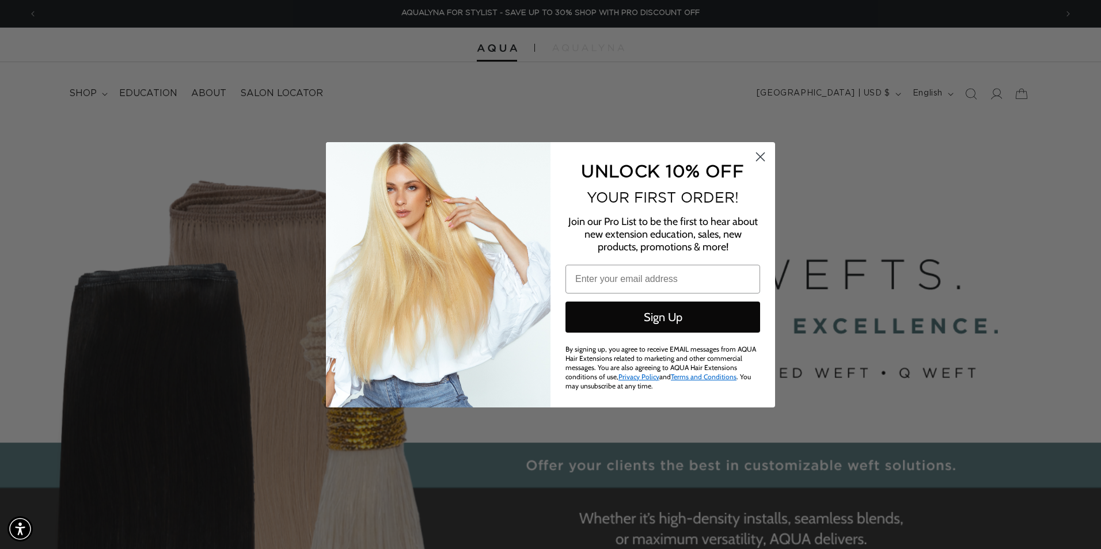 The width and height of the screenshot is (1101, 549). Describe the element at coordinates (660, 367) in the screenshot. I see `span: By signing up, you agree to receive EMAIL messages from AQUA Hair Extensions related to marketing...` at that location.